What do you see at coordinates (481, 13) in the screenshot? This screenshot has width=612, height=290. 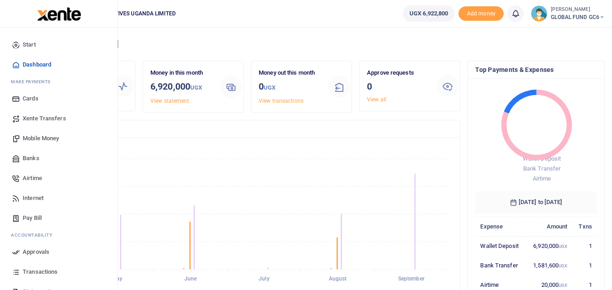 I see `a: Add money` at bounding box center [481, 13].